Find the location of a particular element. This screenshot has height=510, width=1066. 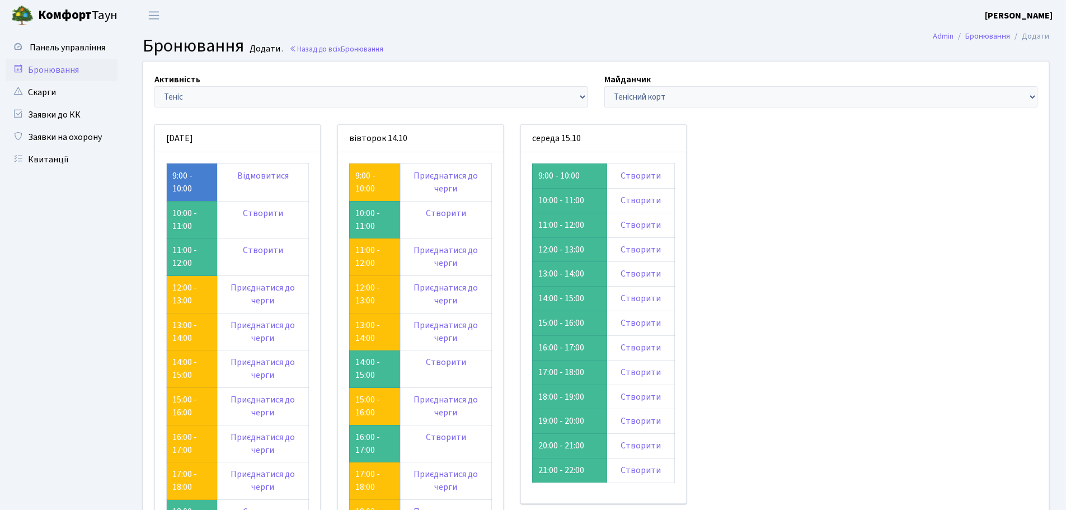

a: Заявки до КК is located at coordinates (62, 115).